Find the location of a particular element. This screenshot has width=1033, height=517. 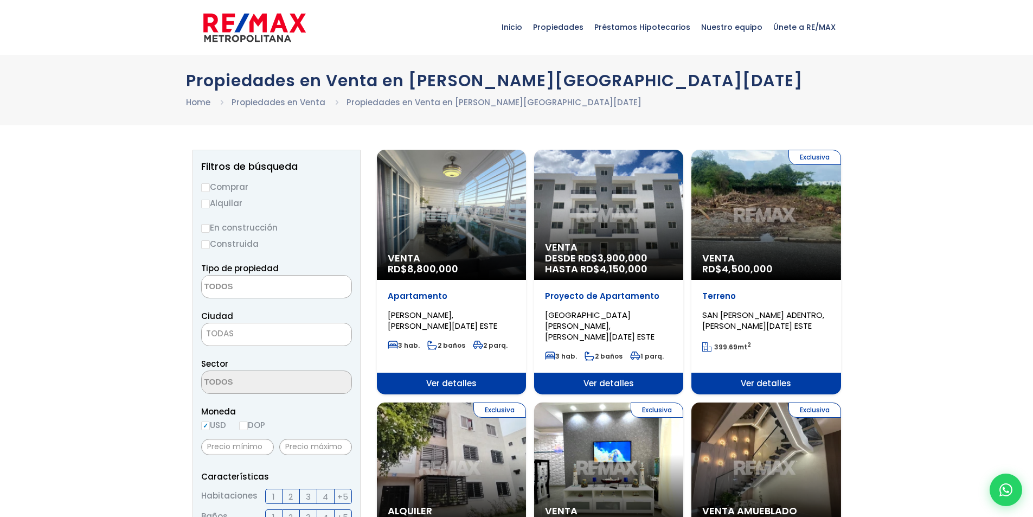

input: USD is located at coordinates (206, 426).